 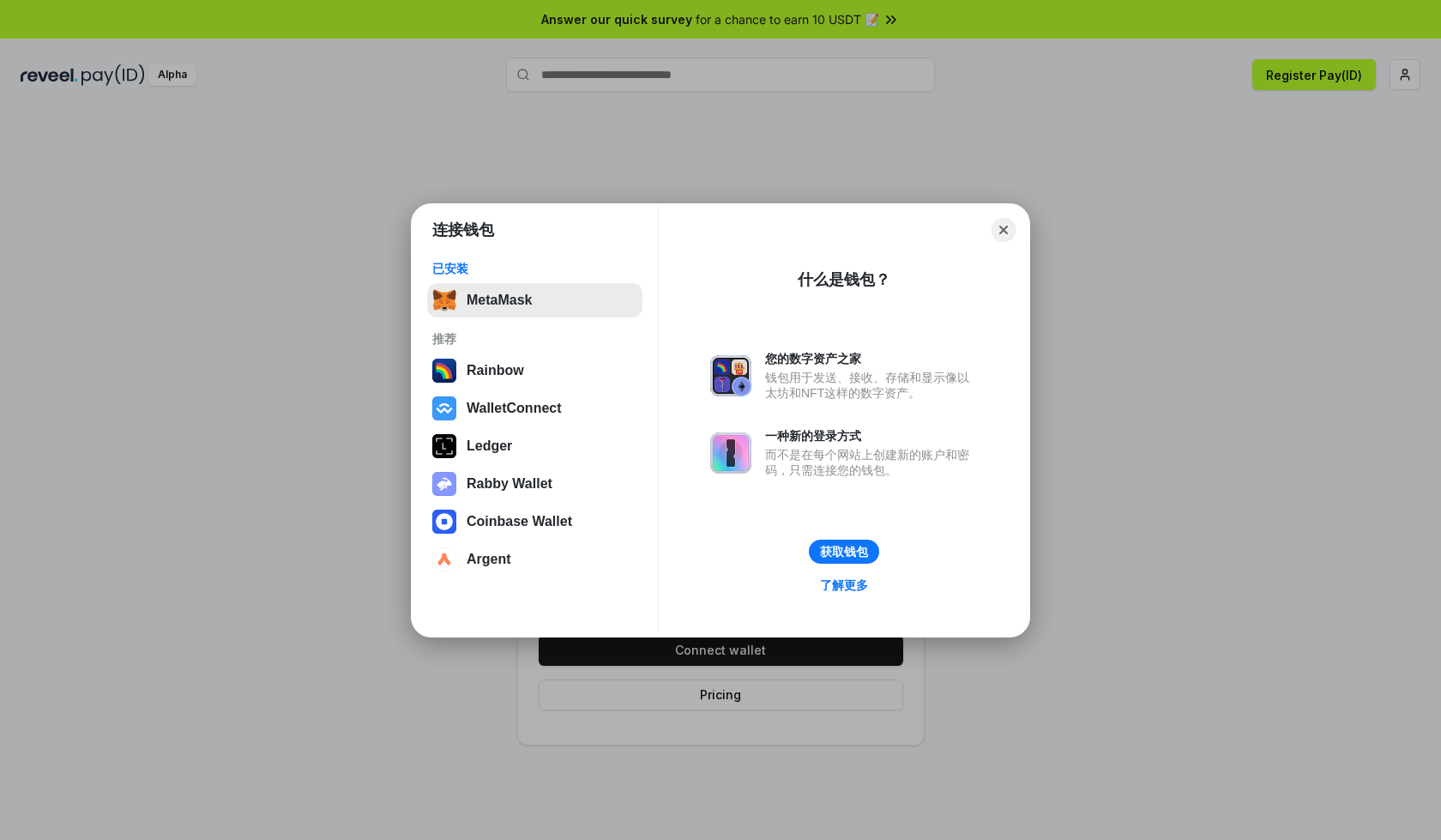 What do you see at coordinates (514, 409) in the screenshot?
I see `div: WalletConnect` at bounding box center [514, 409].